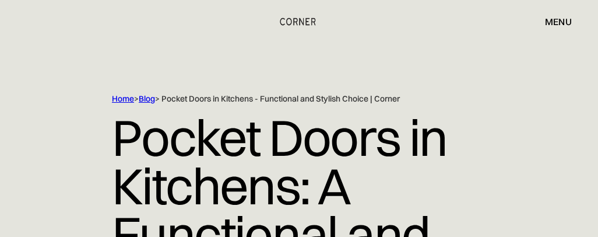 The image size is (598, 237). What do you see at coordinates (299, 22) in the screenshot?
I see `a: home` at bounding box center [299, 22].